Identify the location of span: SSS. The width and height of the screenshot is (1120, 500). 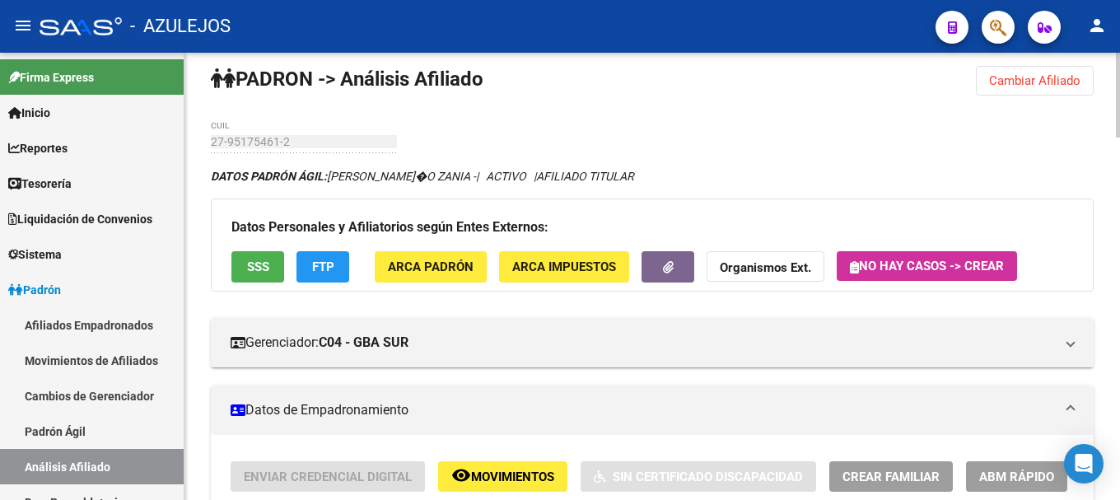
(258, 268).